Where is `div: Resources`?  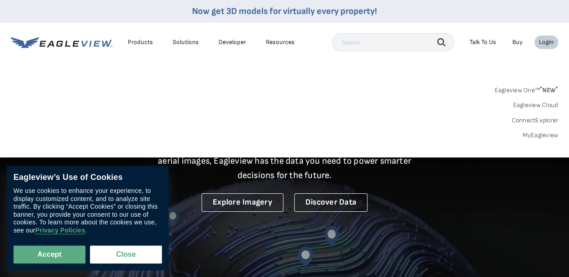
div: Resources is located at coordinates (280, 42).